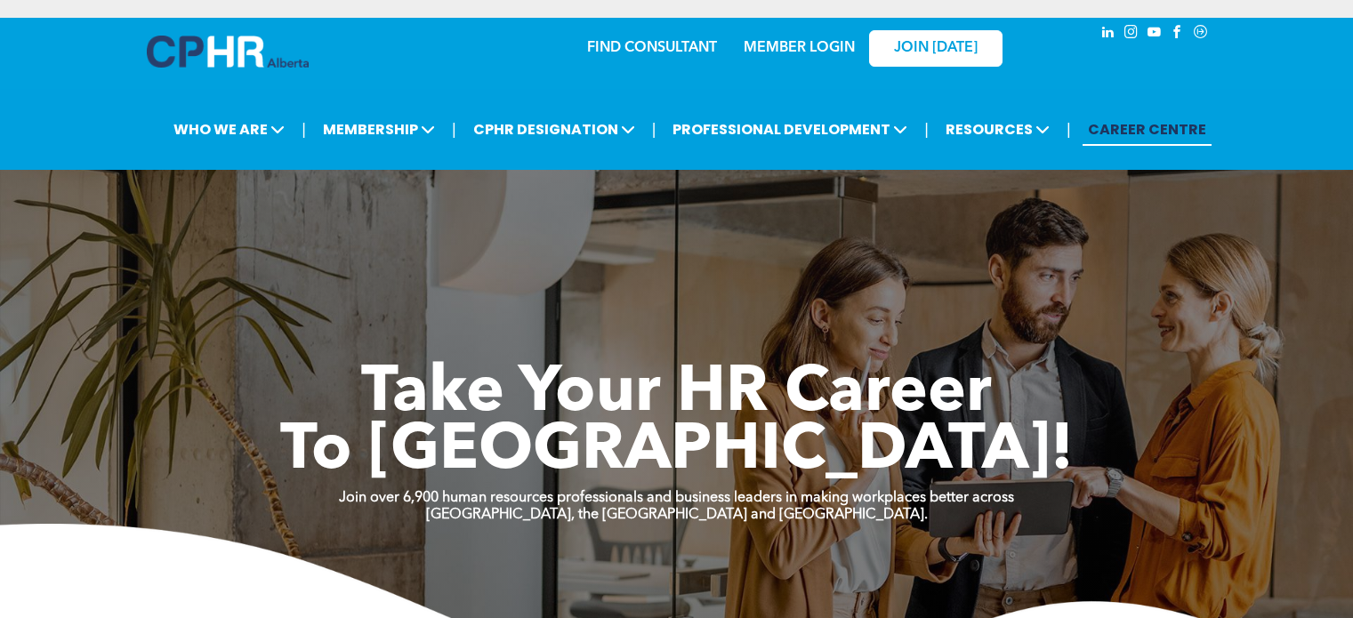  I want to click on a: CAREER CENTRE, so click(1146, 129).